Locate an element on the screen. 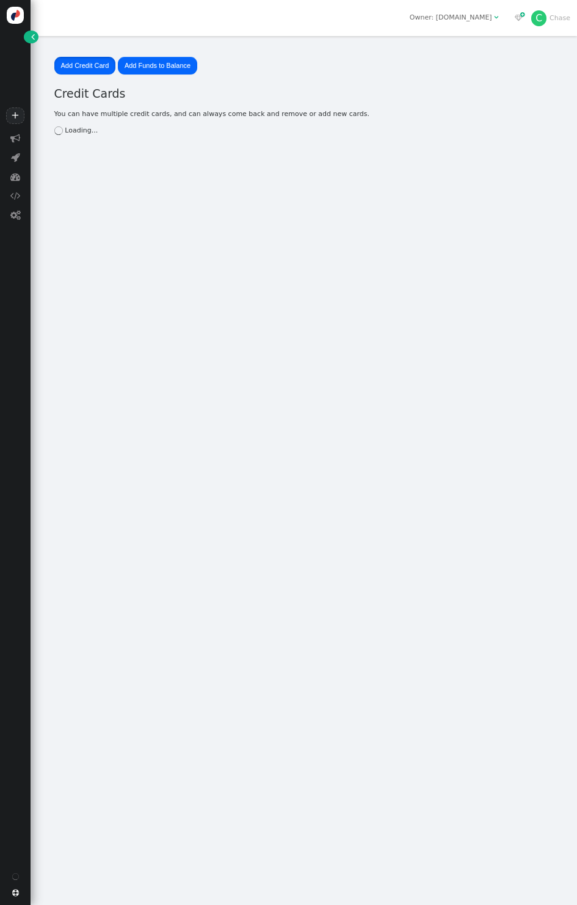 This screenshot has width=577, height=905. a: Add Credit Card is located at coordinates (85, 65).